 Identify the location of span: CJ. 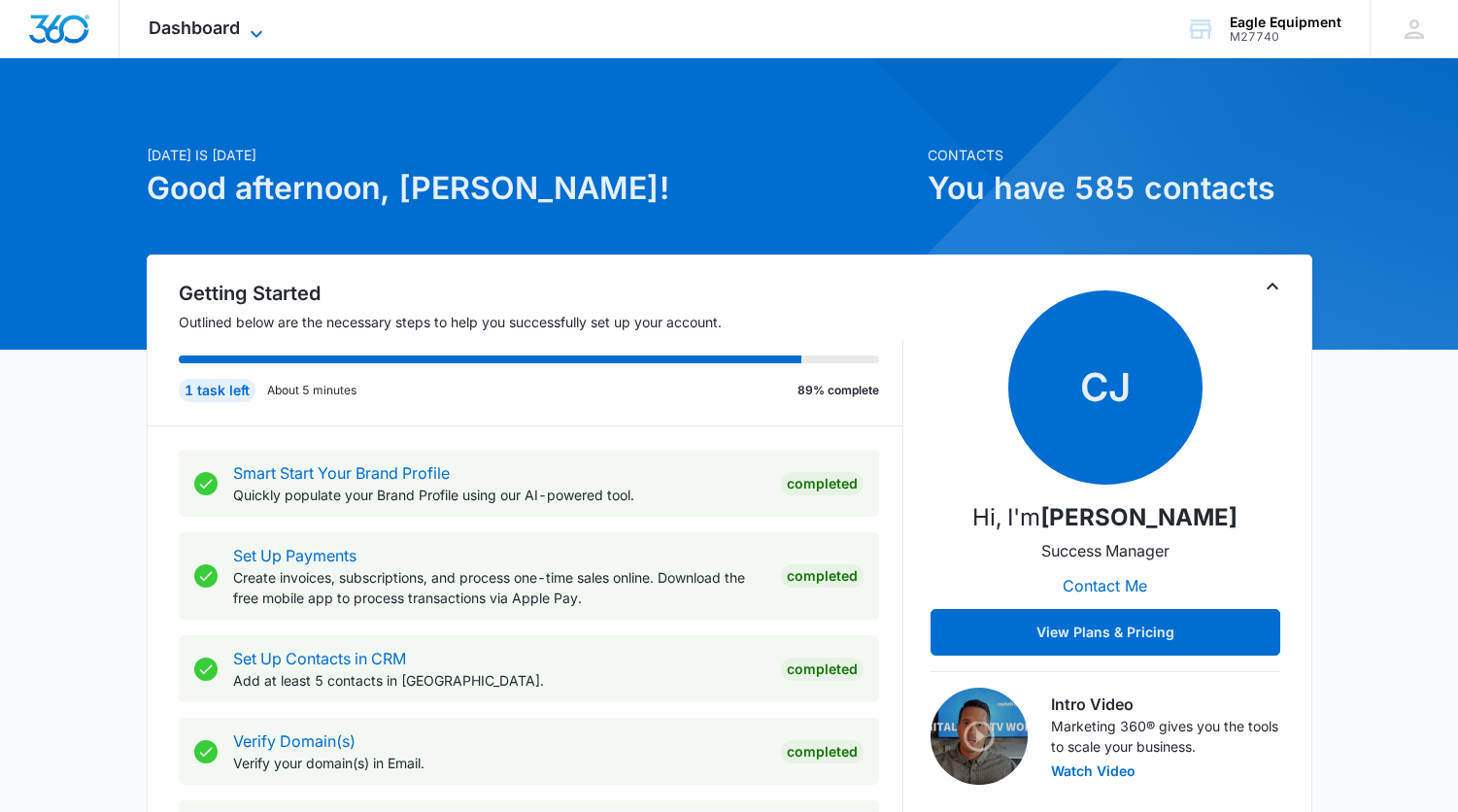
(1105, 388).